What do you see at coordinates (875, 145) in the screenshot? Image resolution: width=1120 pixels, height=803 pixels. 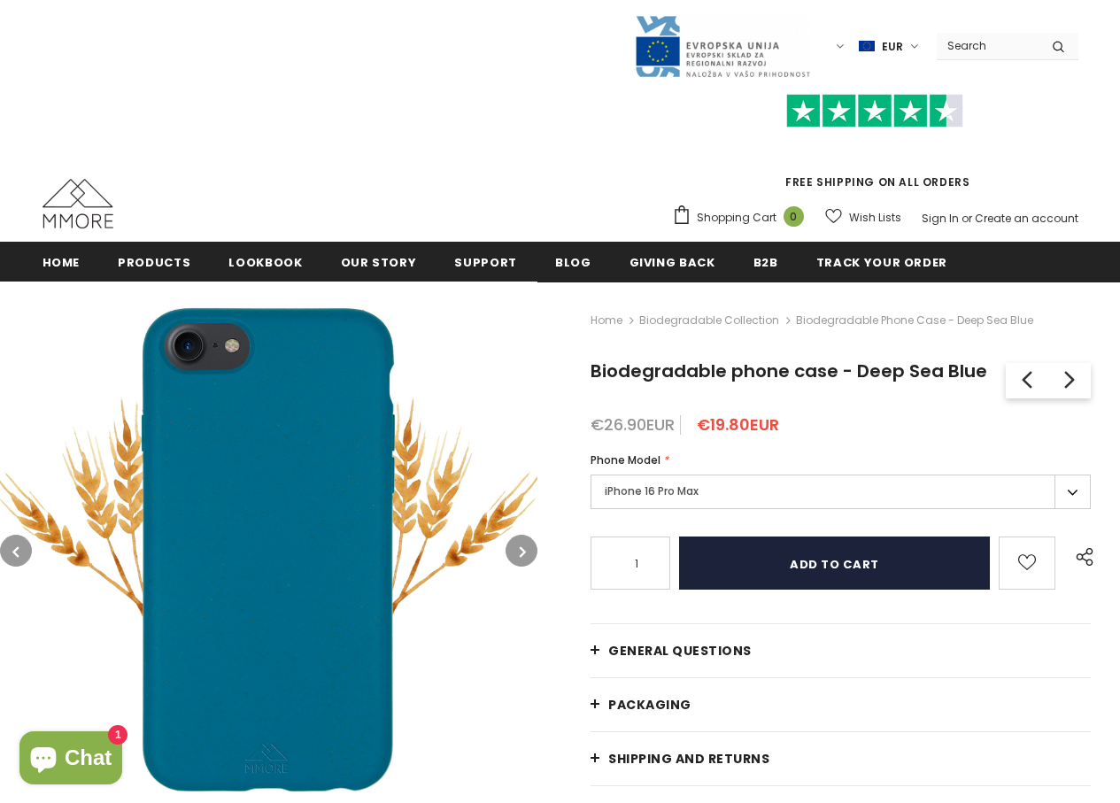 I see `span: FREE SHIPPING ON ALL ORDERS` at bounding box center [875, 145].